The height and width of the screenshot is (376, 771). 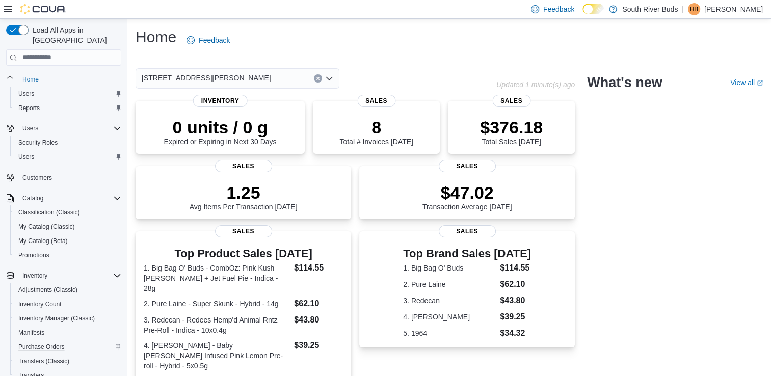 What do you see at coordinates (31, 333) in the screenshot?
I see `span: Manifests` at bounding box center [31, 333].